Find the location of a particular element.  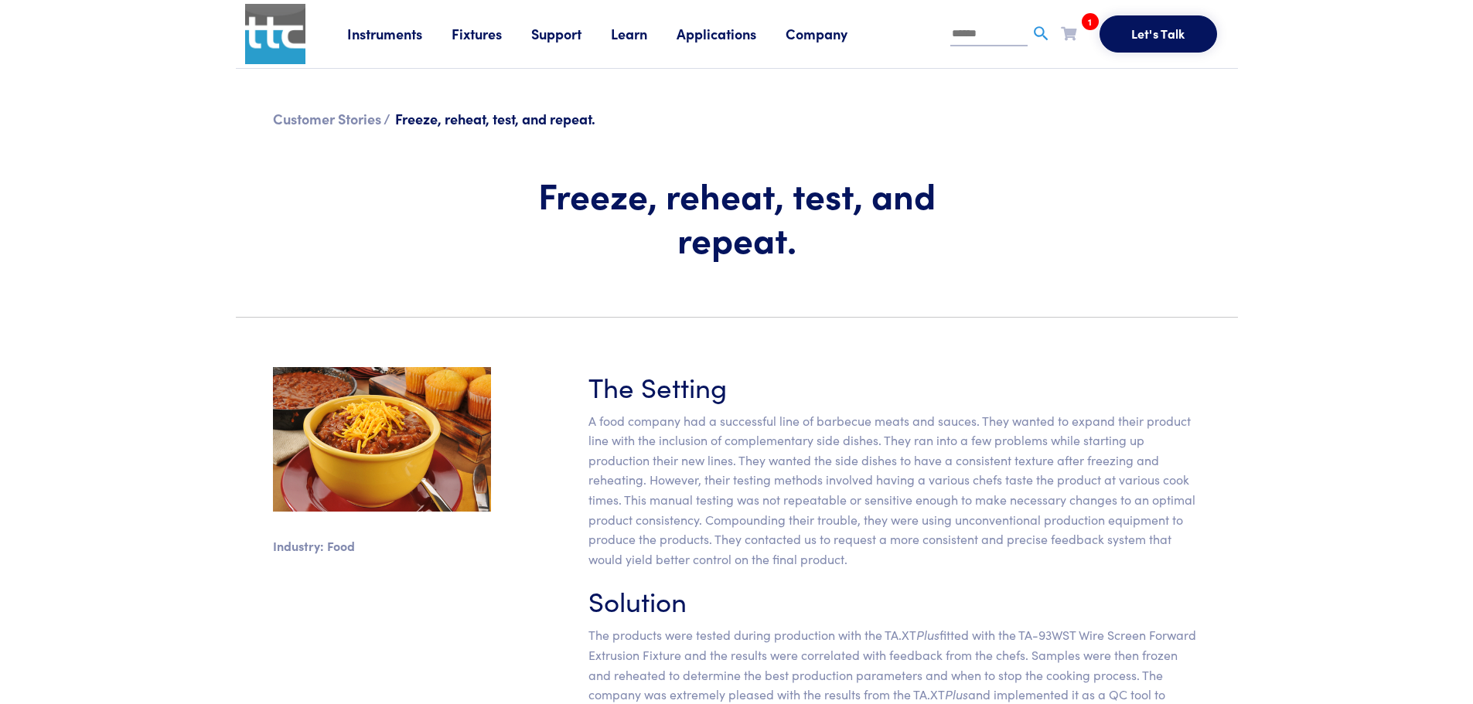

img: ttc_logo_1x1_v1.0.png is located at coordinates (275, 34).